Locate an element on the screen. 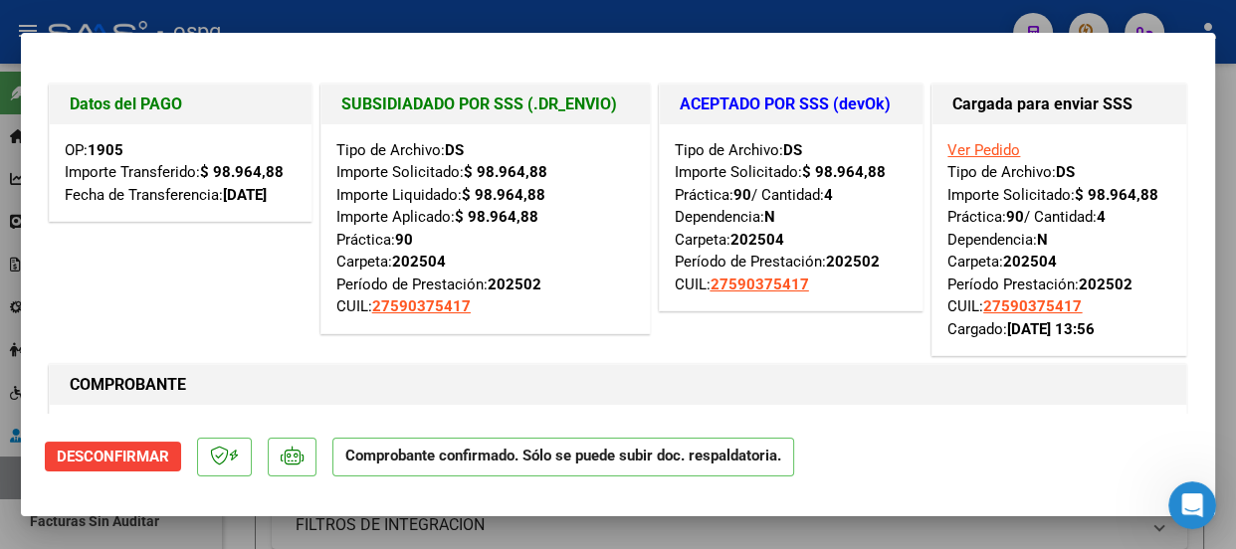 The image size is (1236, 549). h1: Datos del PAGO is located at coordinates (180, 104).